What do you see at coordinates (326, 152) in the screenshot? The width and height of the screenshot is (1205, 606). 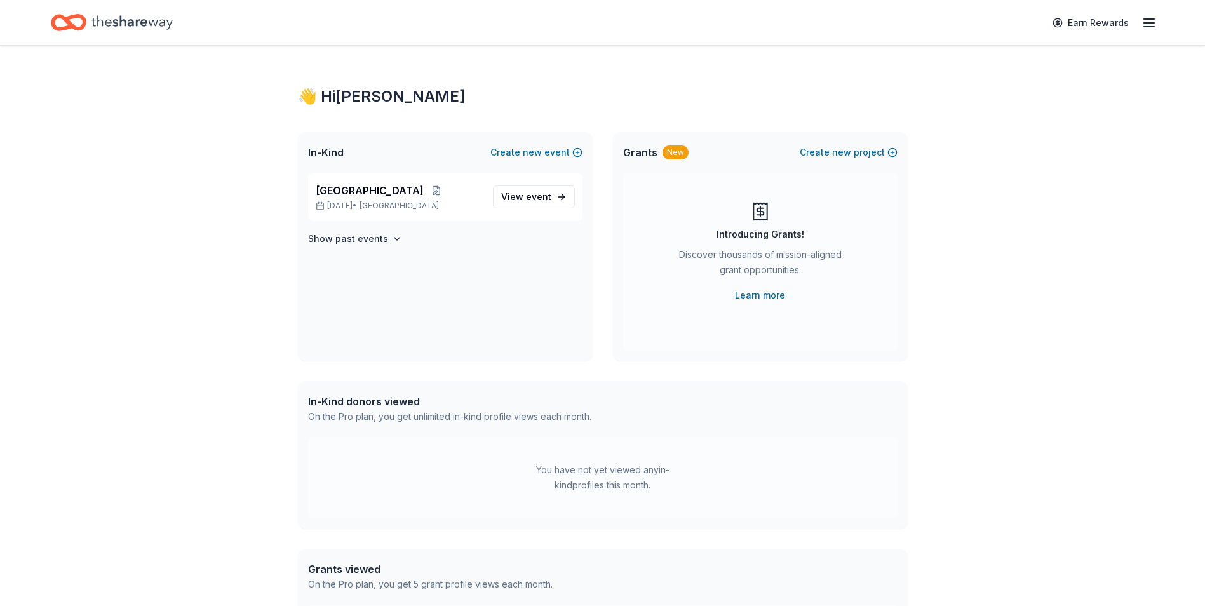 I see `span: In-Kind` at bounding box center [326, 152].